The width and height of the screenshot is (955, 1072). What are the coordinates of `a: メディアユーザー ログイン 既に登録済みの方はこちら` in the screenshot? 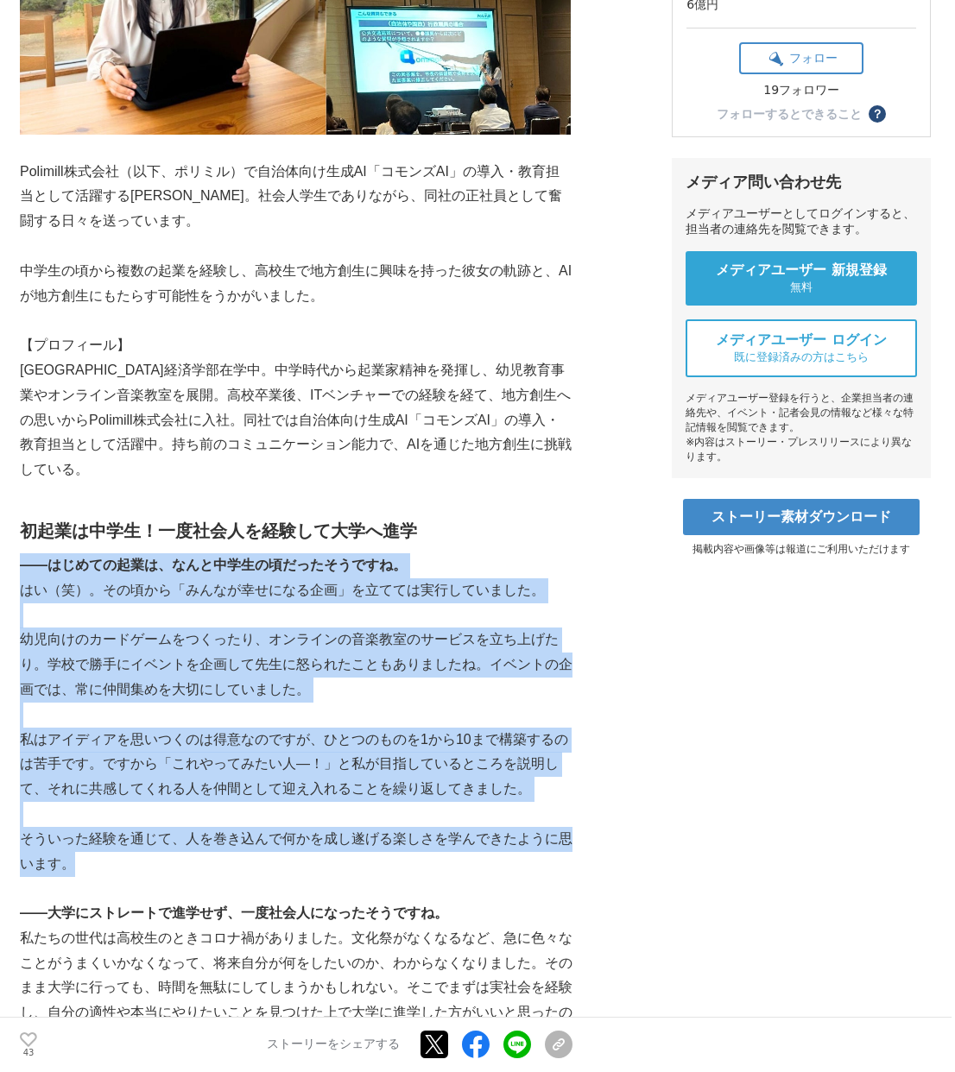 It's located at (801, 348).